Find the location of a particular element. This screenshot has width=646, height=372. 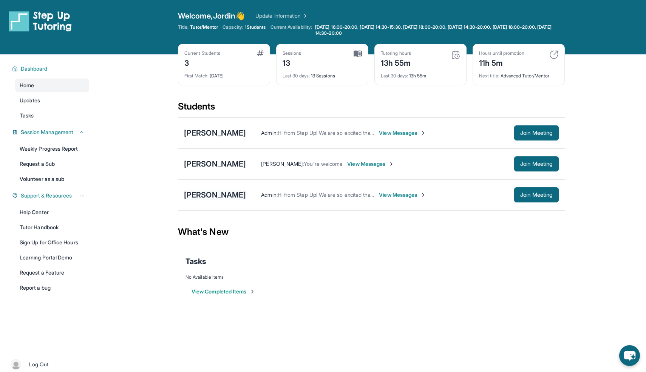

a: Tutor Handbook is located at coordinates (52, 227).